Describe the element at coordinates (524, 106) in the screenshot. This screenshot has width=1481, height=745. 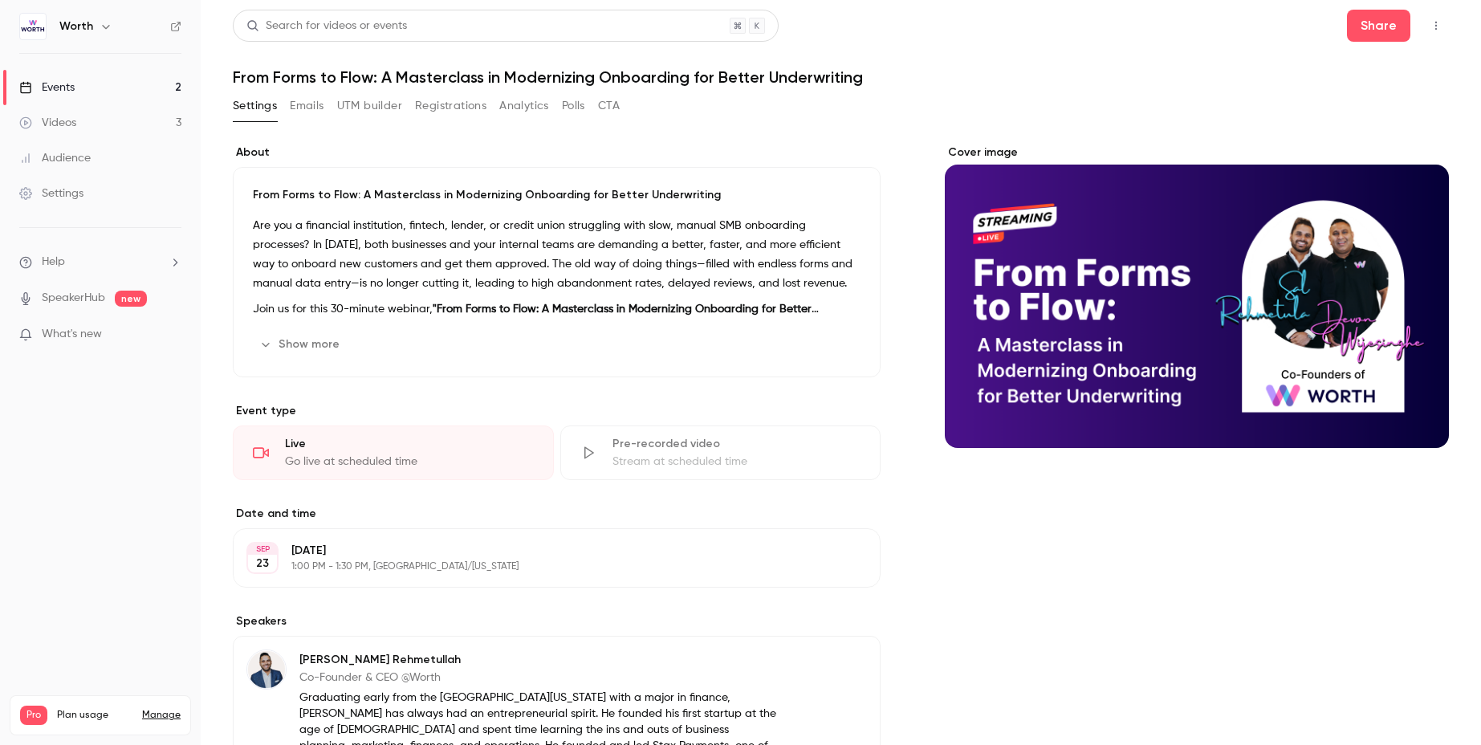
I see `button: Analytics` at that location.